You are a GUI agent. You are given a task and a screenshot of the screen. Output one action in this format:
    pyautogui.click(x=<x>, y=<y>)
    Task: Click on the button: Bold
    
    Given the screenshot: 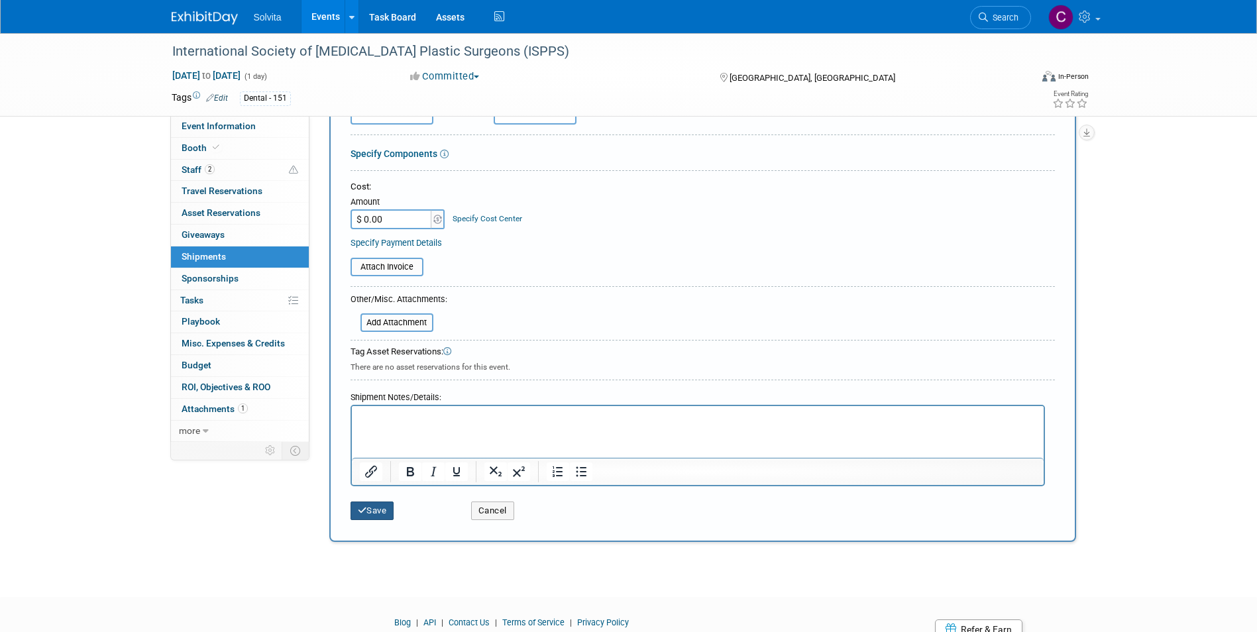 What is the action you would take?
    pyautogui.click(x=410, y=472)
    